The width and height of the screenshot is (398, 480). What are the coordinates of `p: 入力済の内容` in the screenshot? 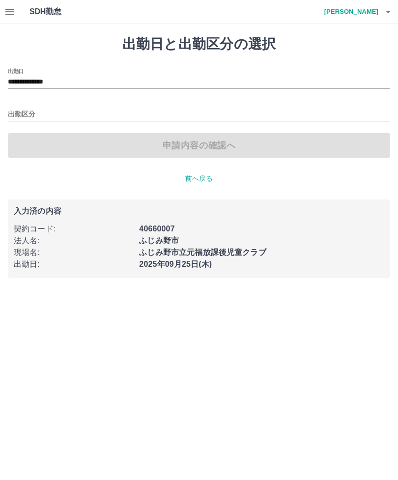 It's located at (199, 211).